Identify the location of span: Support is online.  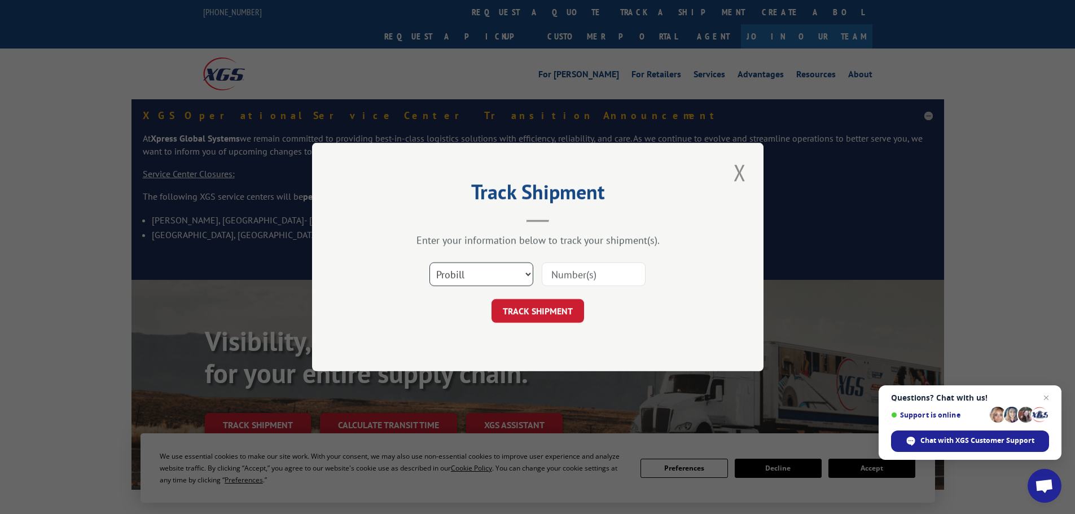
(938, 415).